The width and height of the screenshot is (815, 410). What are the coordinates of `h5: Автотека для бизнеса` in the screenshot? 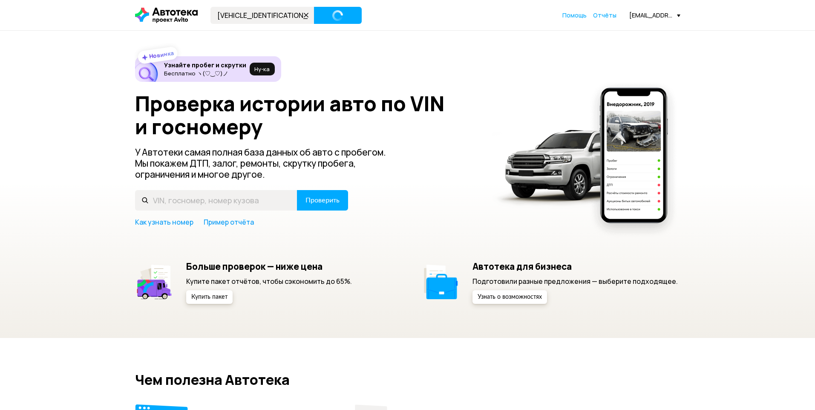 It's located at (575, 266).